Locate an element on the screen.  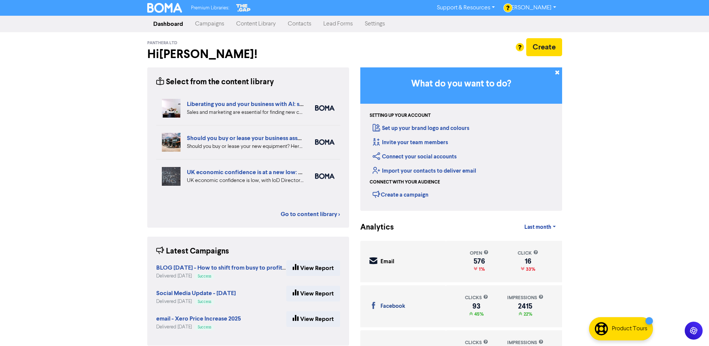
img: The Gap is located at coordinates (243, 8).